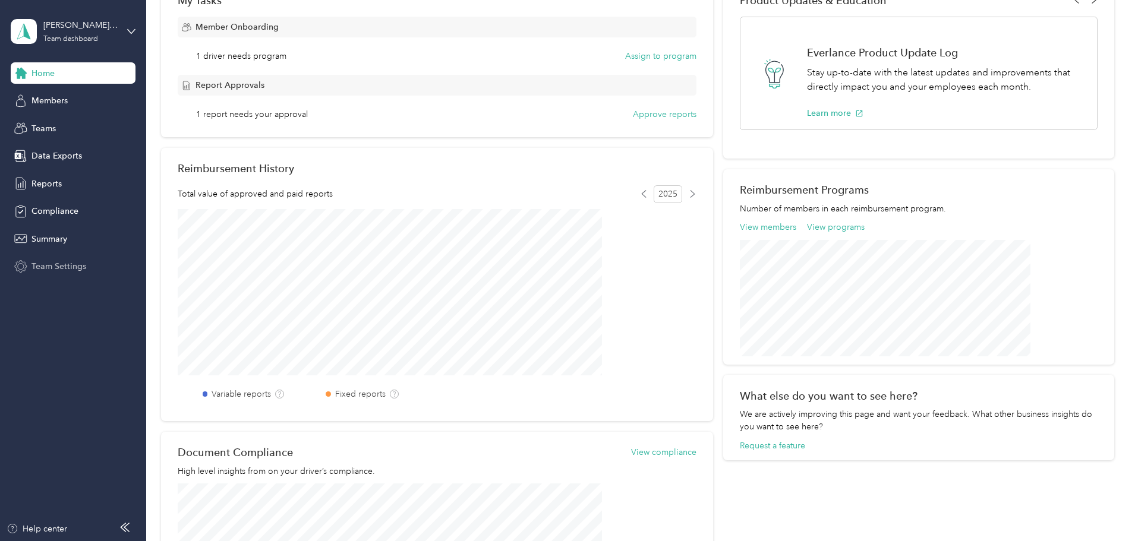 The image size is (1135, 541). What do you see at coordinates (360, 394) in the screenshot?
I see `label: Fixed reports` at bounding box center [360, 394].